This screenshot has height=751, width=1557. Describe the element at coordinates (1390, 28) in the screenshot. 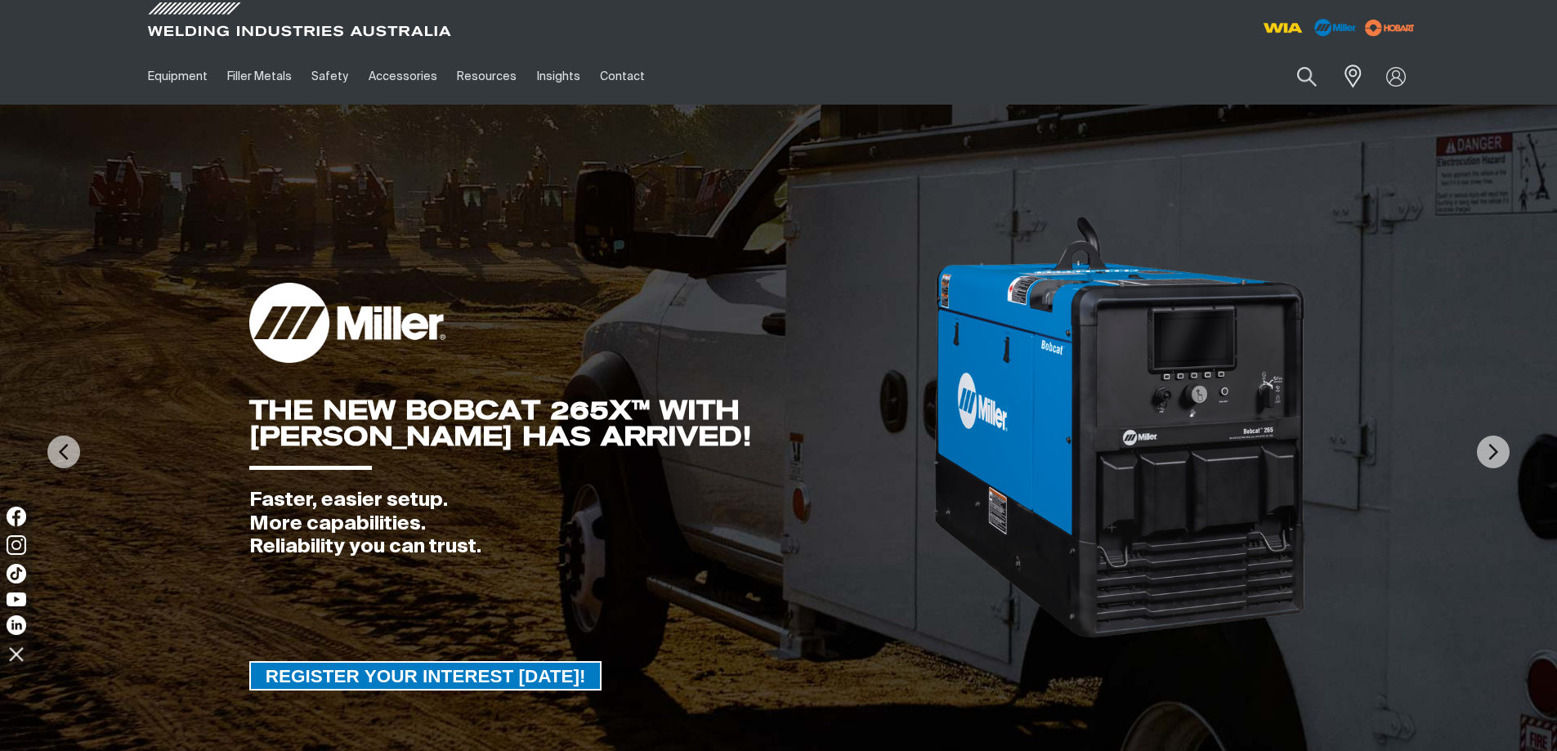

I see `a: miller` at that location.